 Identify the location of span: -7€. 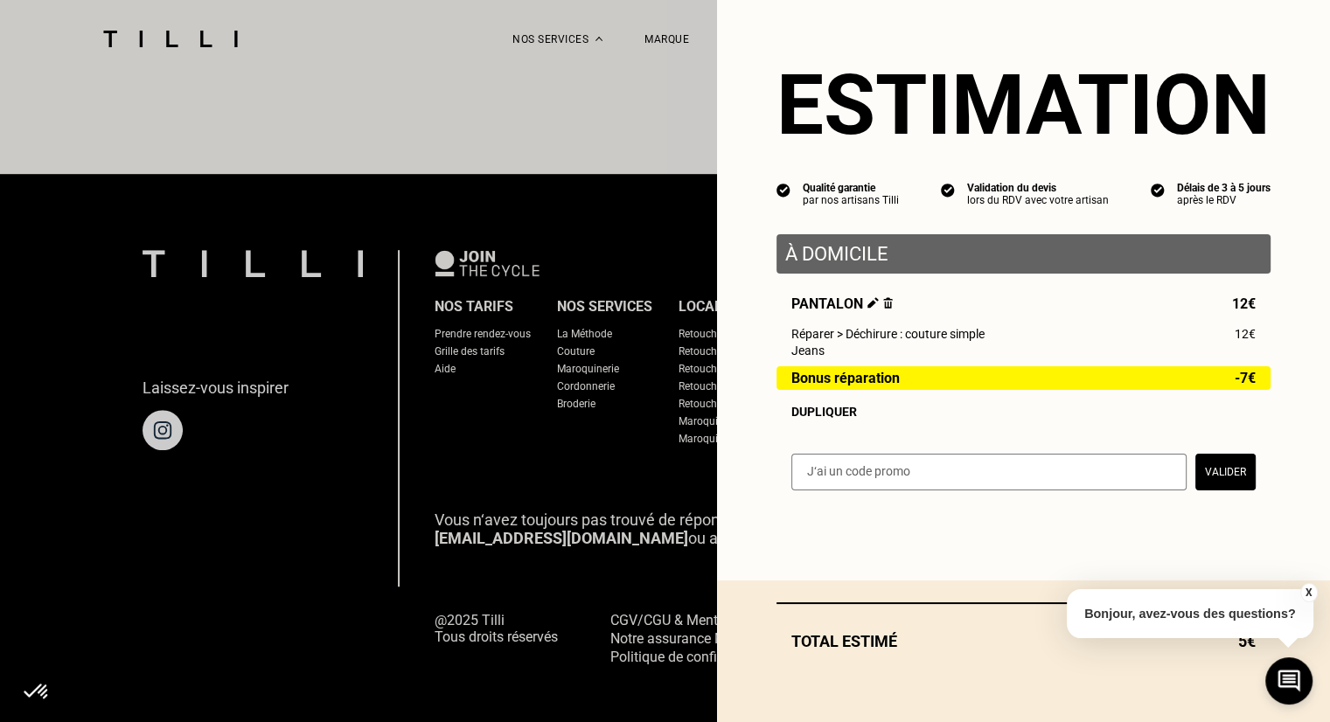
(1245, 378).